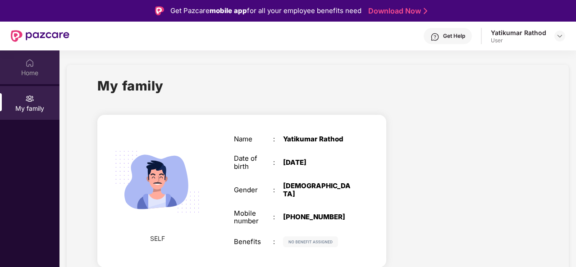  I want to click on img: svg+xml;base64,PHN2ZyB3aWR0aD0iMjAiIGhlaWdodD0iMjAiIHZpZXdCb3g9IjAgMCAyMCAyMCIgZmlsbD0ibm9uZSIgeG..., so click(30, 99).